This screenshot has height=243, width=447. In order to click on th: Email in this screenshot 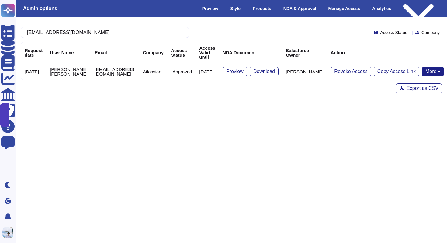, I will do `click(115, 52)`.